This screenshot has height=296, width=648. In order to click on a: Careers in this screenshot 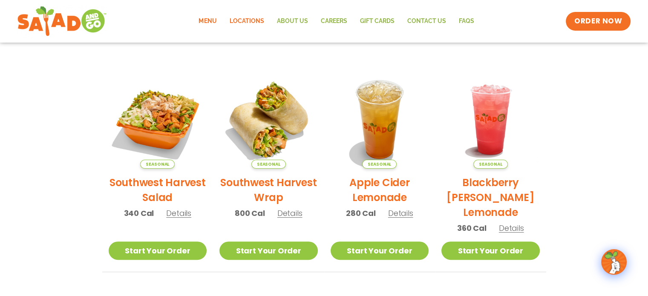, I will do `click(334, 21)`.